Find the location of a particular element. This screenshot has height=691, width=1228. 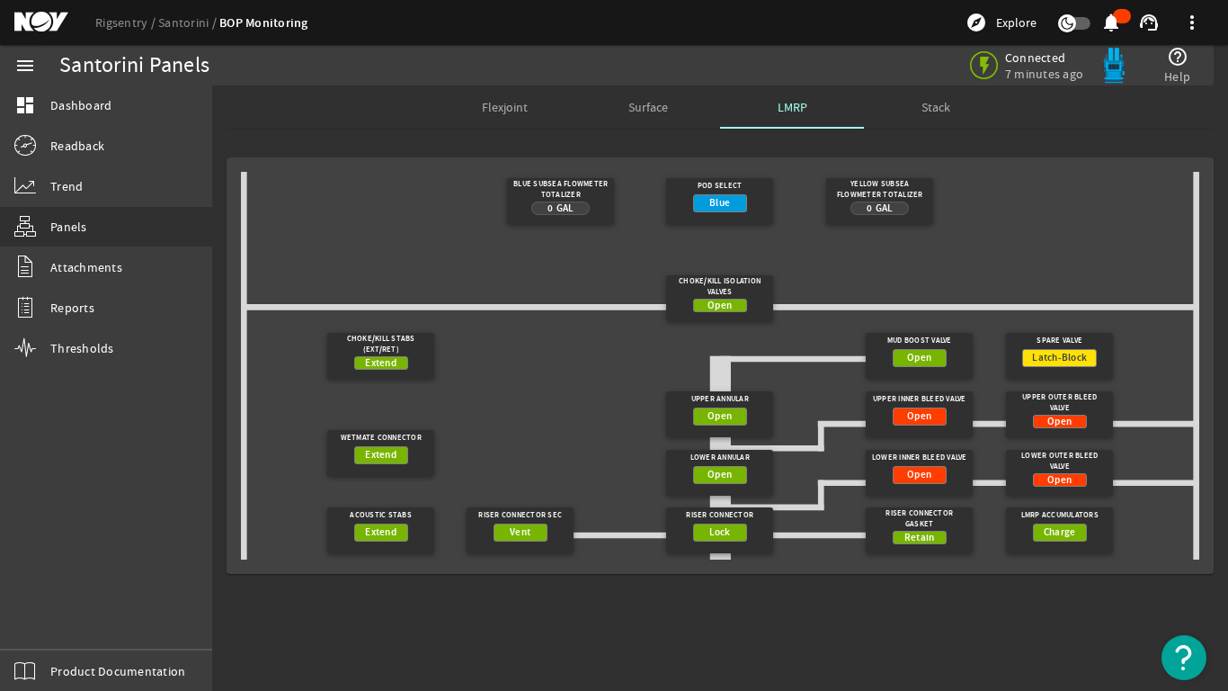

button: more_vert is located at coordinates (1192, 22).